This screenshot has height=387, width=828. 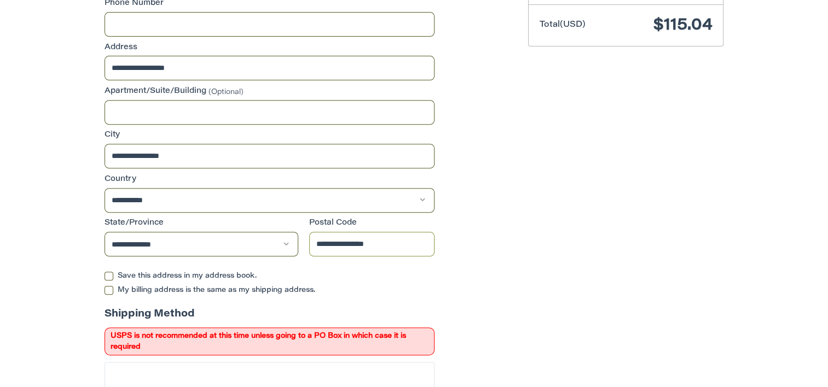 I want to click on span: Total (USD), so click(x=563, y=25).